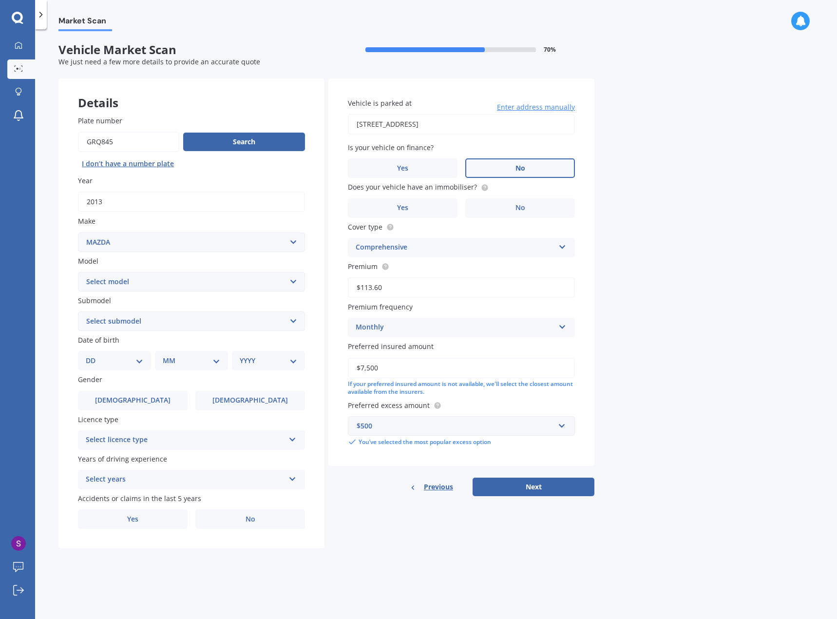 The height and width of the screenshot is (619, 837). What do you see at coordinates (456, 426) in the screenshot?
I see `div: $500` at bounding box center [456, 426].